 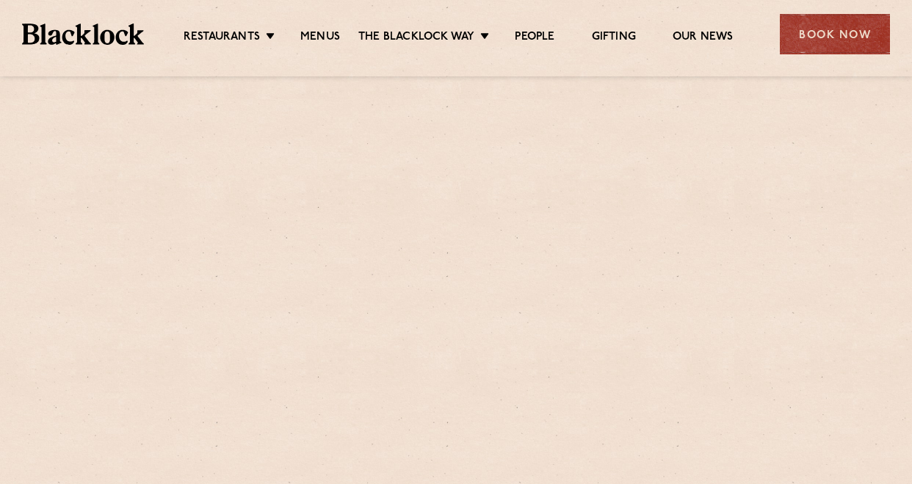 What do you see at coordinates (416, 38) in the screenshot?
I see `a: The Blacklock Way` at bounding box center [416, 38].